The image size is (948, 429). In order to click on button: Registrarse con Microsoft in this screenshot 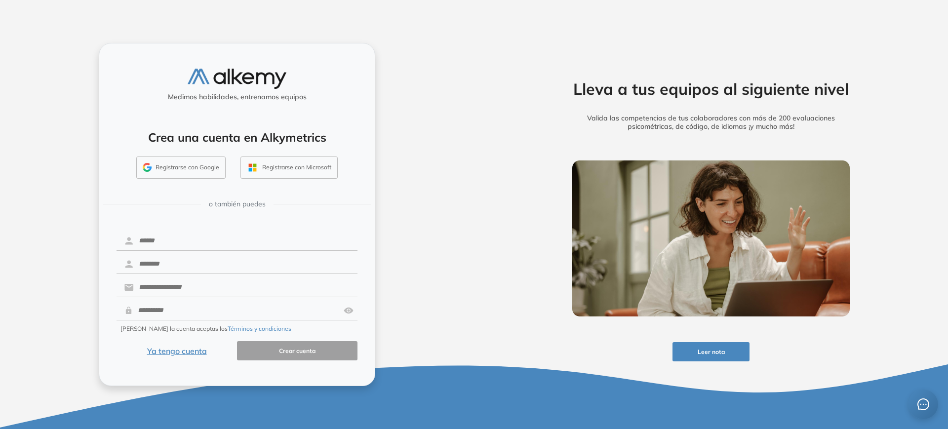, I will do `click(289, 168)`.